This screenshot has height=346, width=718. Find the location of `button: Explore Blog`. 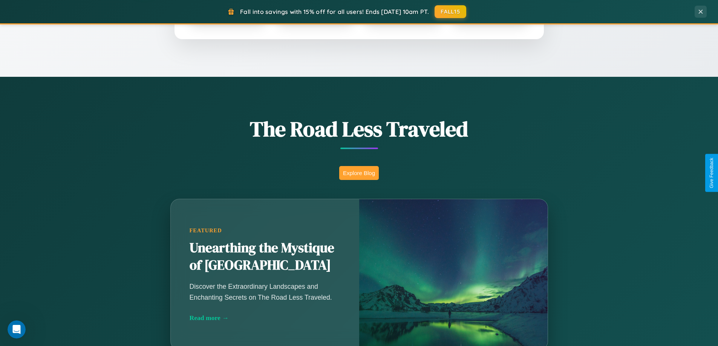

button: Explore Blog is located at coordinates (359, 173).